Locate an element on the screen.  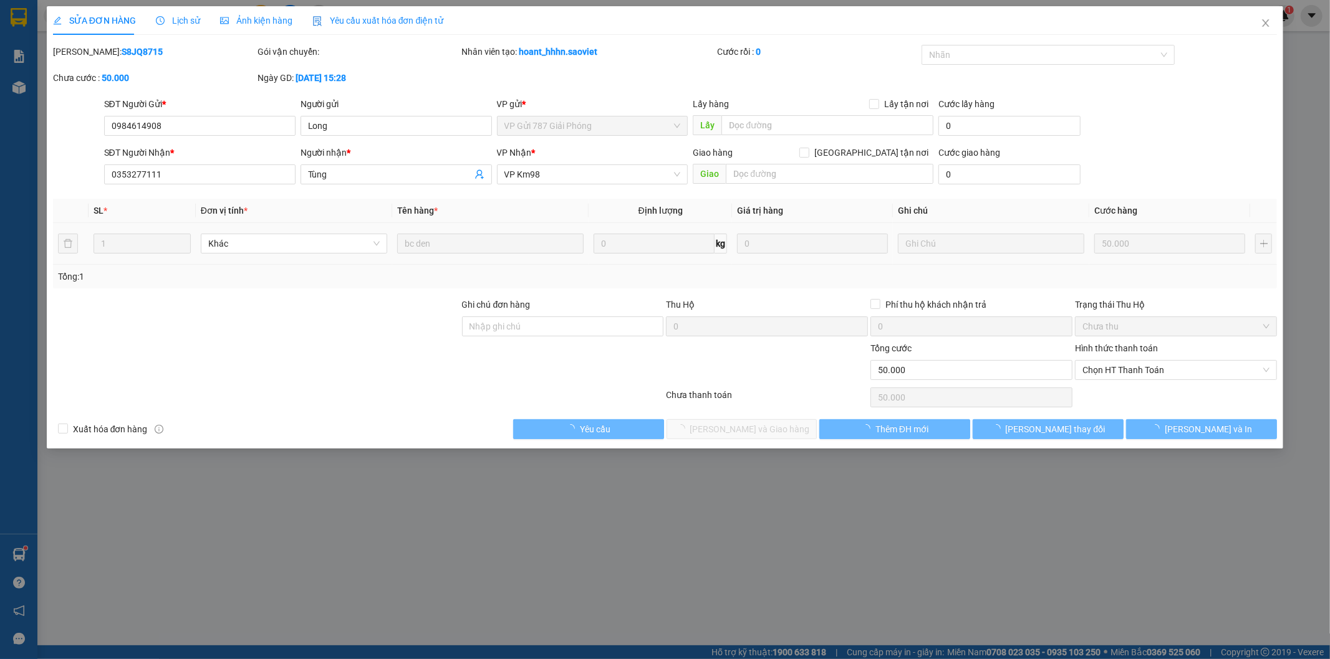
div: Người nhận is located at coordinates (396, 153).